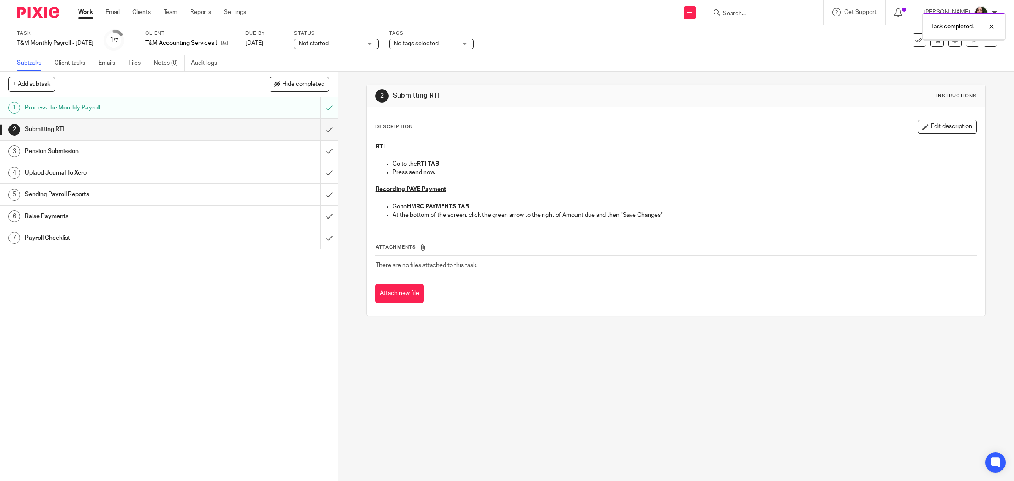  Describe the element at coordinates (428, 164) in the screenshot. I see `strong: RTI TAB` at that location.